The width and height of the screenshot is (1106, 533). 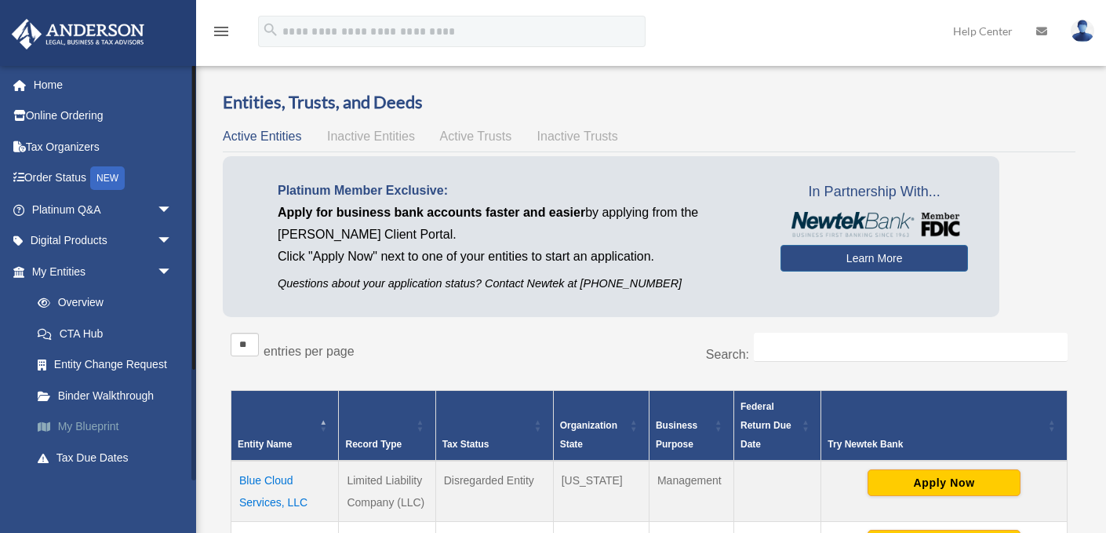 I want to click on a: Overview, so click(x=105, y=303).